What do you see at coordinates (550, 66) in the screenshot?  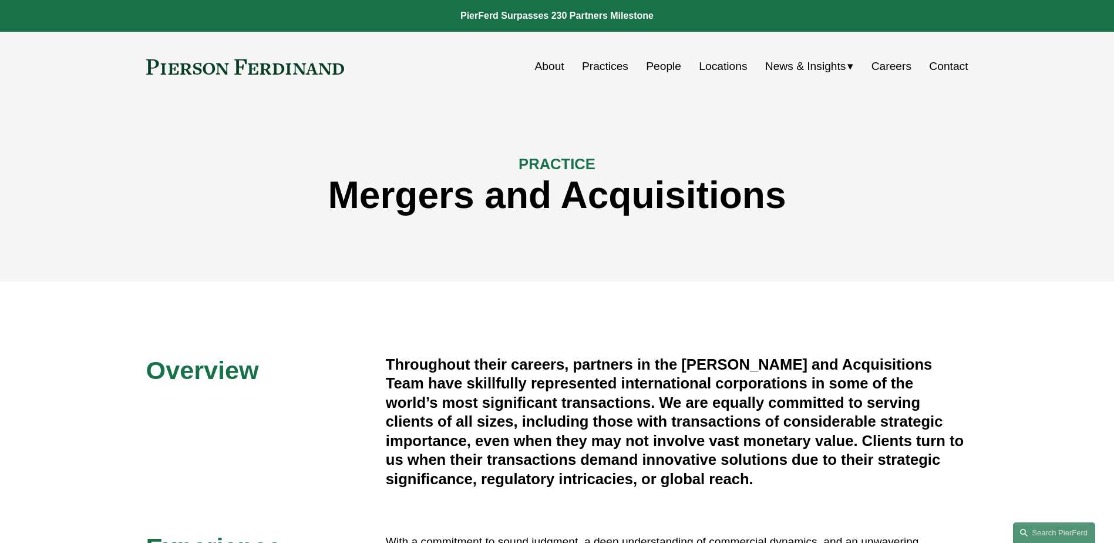 I see `a: About` at bounding box center [550, 66].